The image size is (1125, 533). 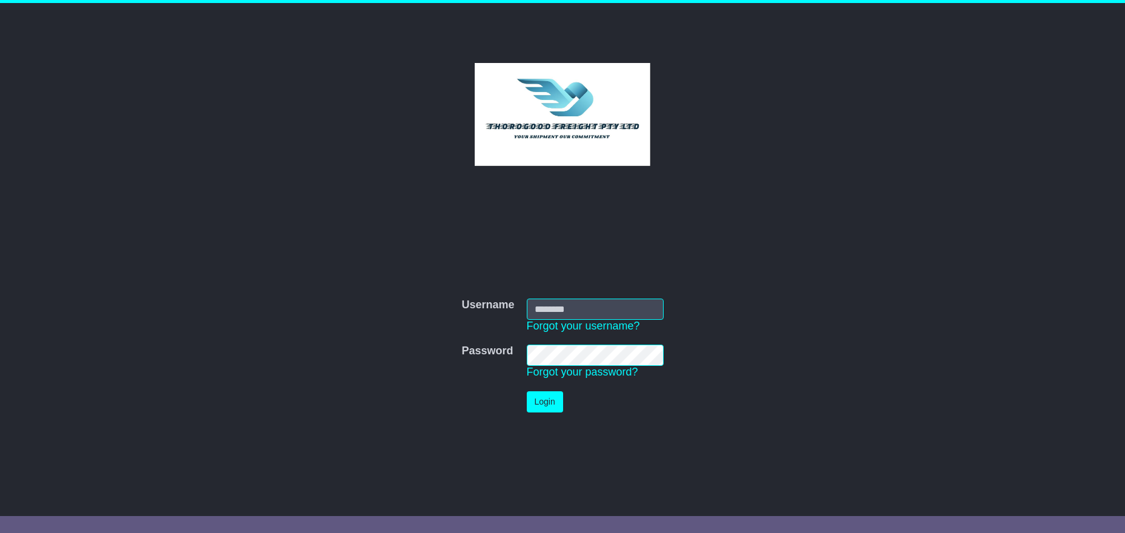 What do you see at coordinates (562, 114) in the screenshot?
I see `img: Thorogood Freight Pty Ltd` at bounding box center [562, 114].